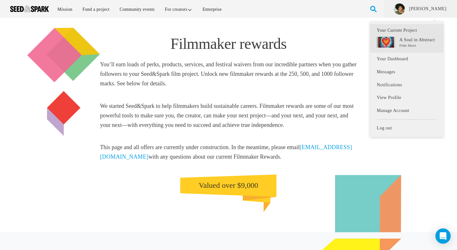 The image size is (457, 250). I want to click on img: SRFW%20Black%20Fro%206e.jpg, so click(400, 9).